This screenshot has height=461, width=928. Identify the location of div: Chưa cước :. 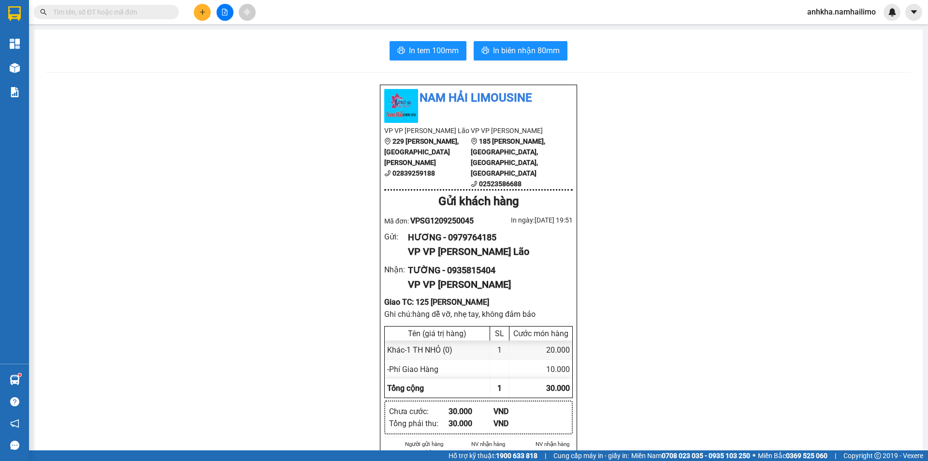
(419, 411).